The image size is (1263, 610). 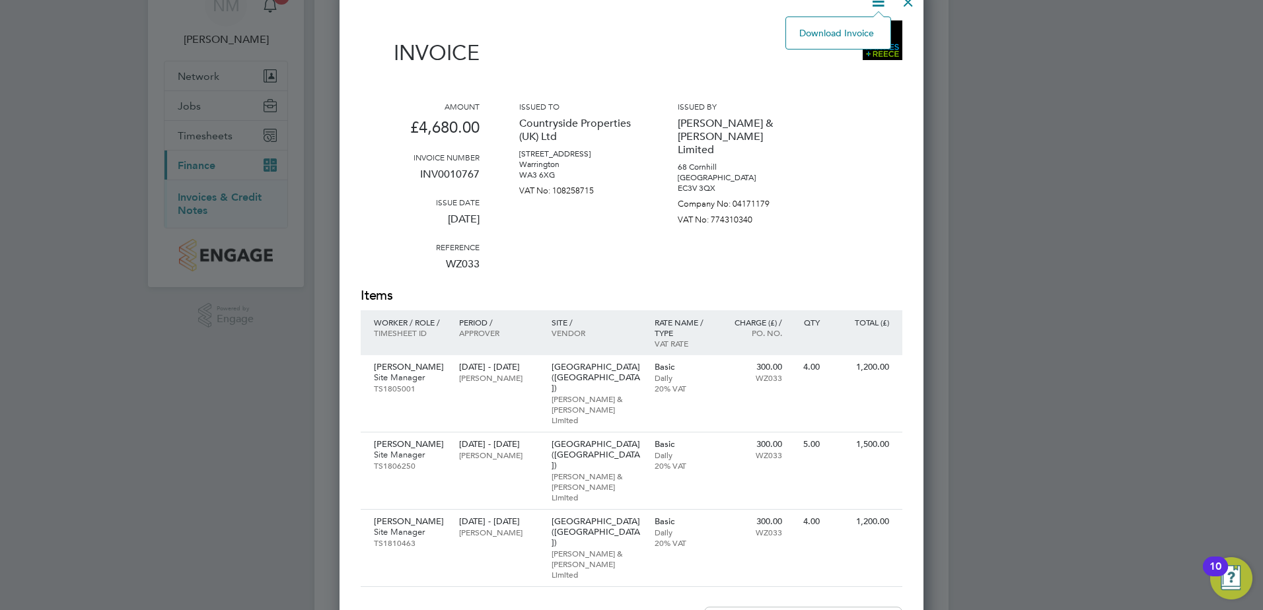 I want to click on h3: Reference, so click(x=420, y=247).